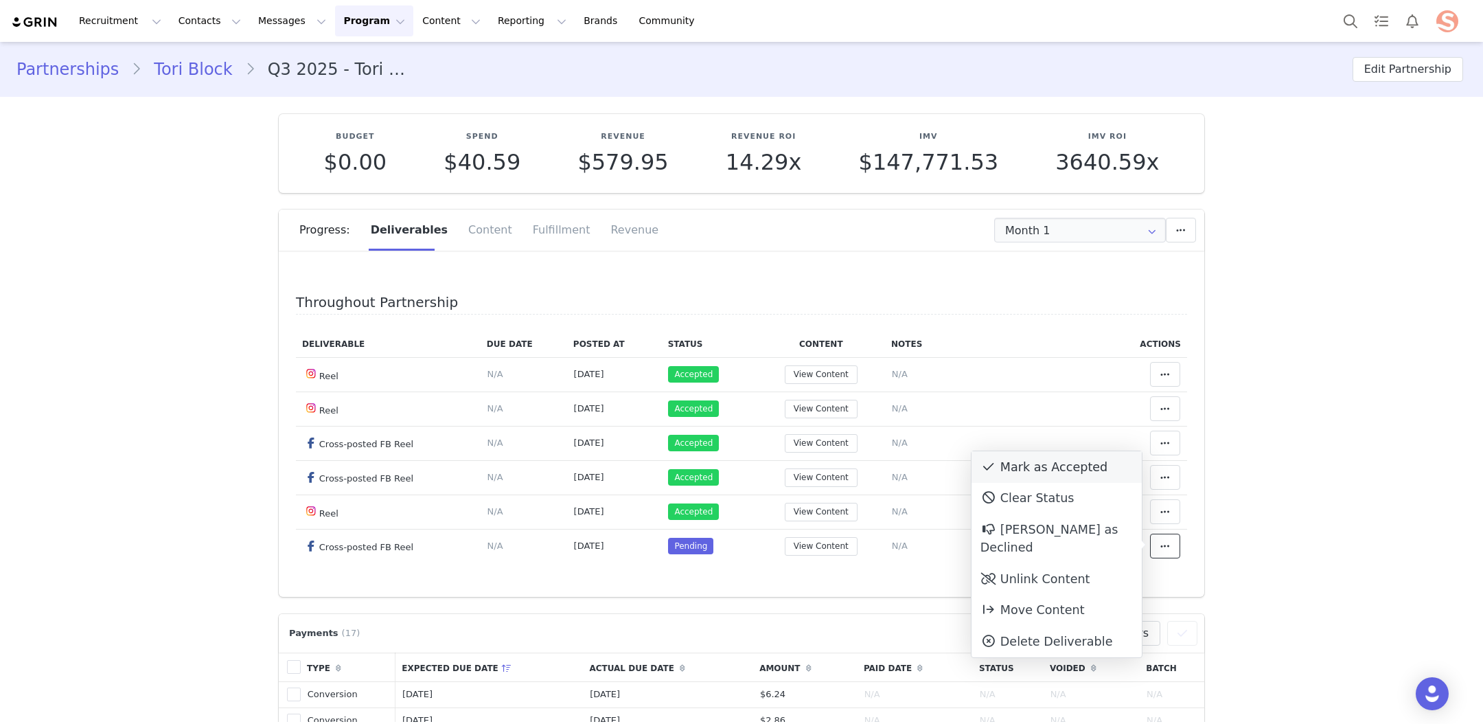  What do you see at coordinates (524, 344) in the screenshot?
I see `th: Due Date` at bounding box center [524, 344].